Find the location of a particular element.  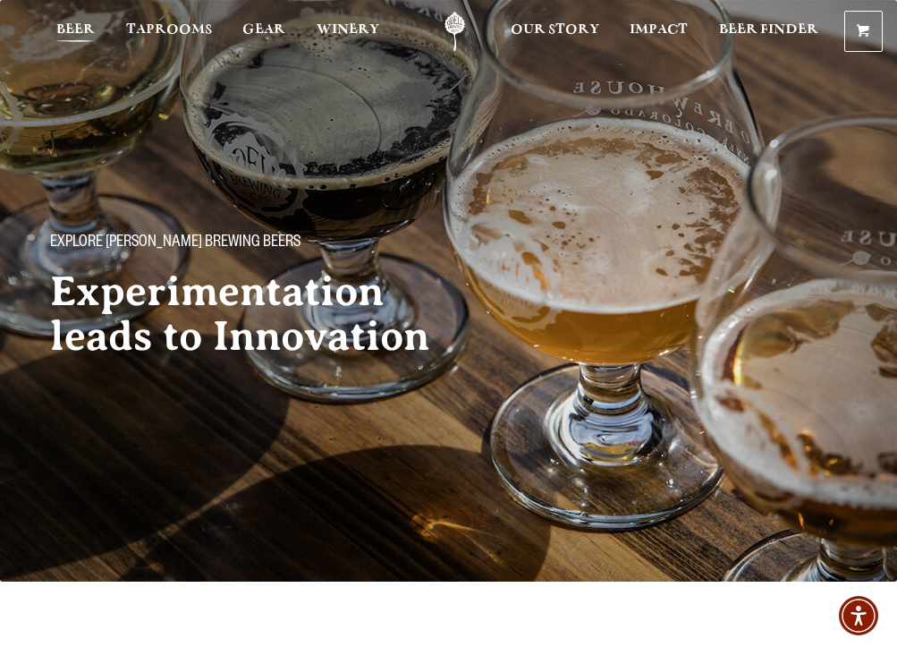

span: Beer is located at coordinates (75, 30).